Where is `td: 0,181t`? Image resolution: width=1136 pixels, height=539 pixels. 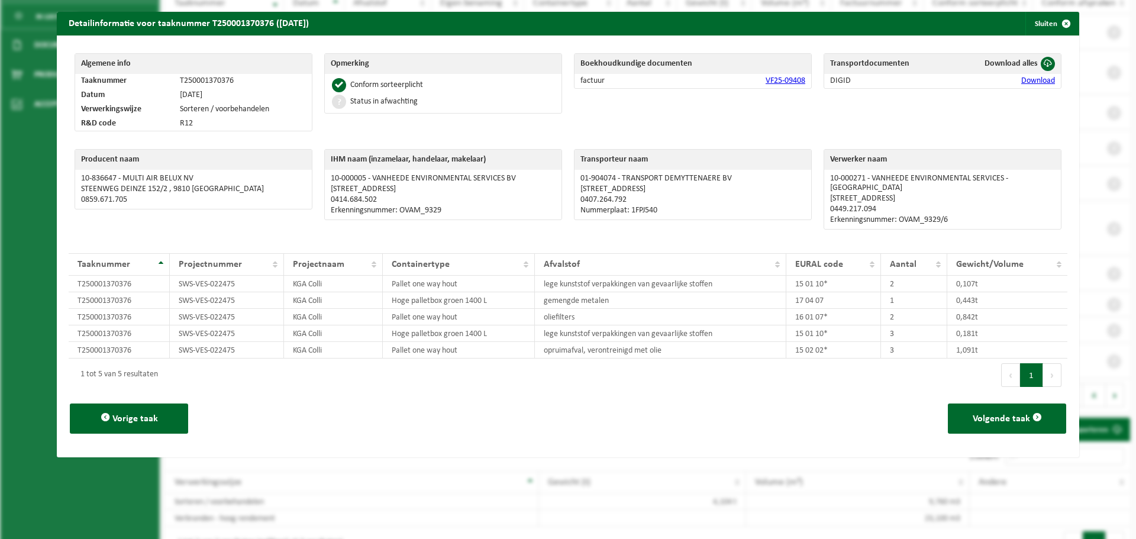
td: 0,181t is located at coordinates (1007, 334).